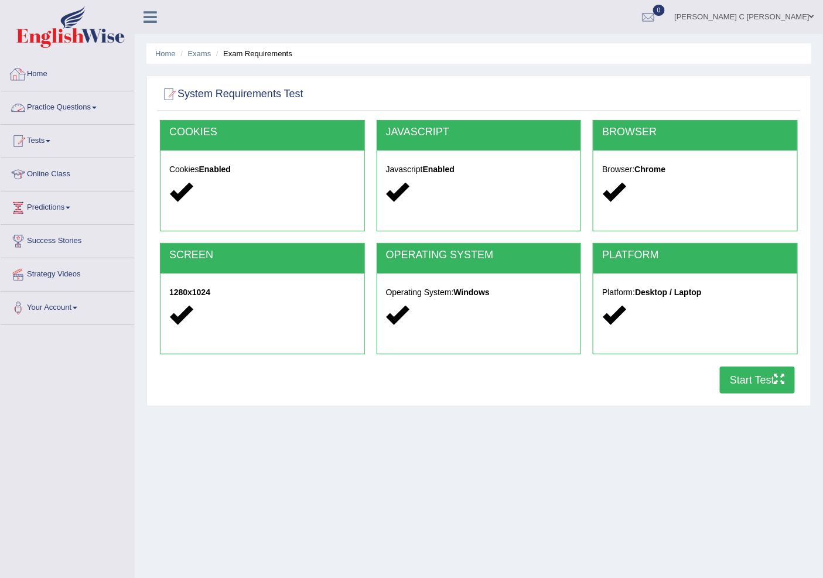 The height and width of the screenshot is (578, 823). I want to click on a: Online Class, so click(67, 173).